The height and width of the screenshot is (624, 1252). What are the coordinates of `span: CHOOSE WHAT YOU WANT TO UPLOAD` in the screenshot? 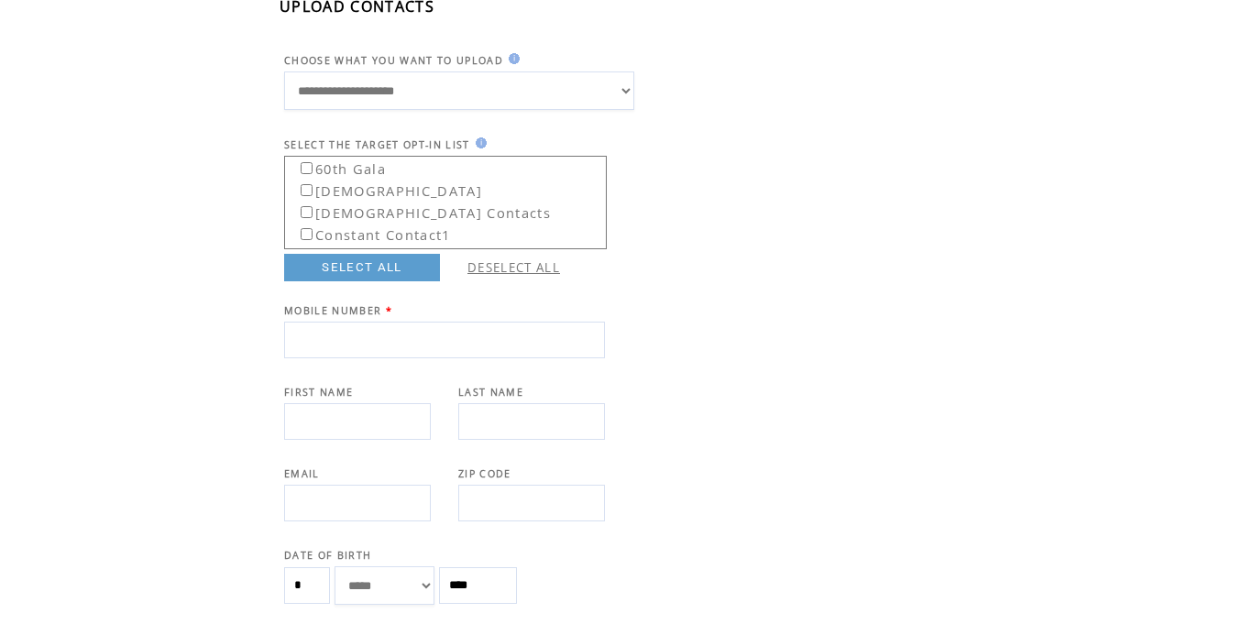 It's located at (393, 60).